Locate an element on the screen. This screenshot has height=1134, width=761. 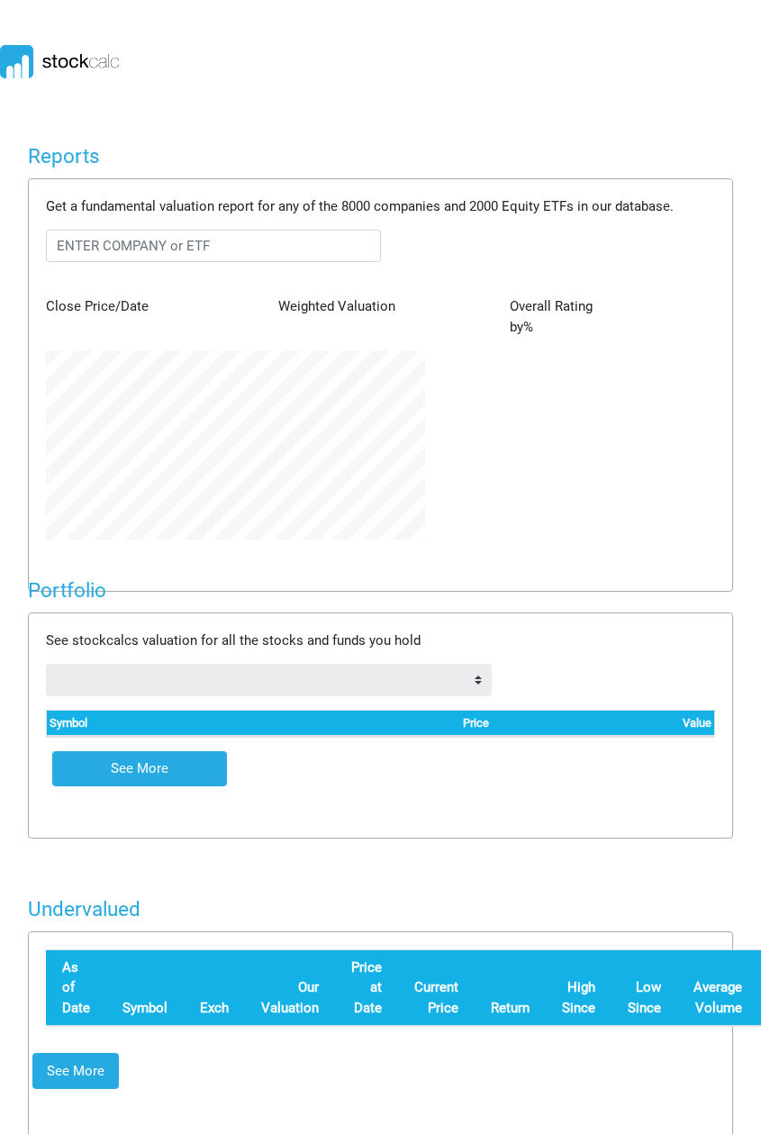
input: ENTER COMPANY or ETF is located at coordinates (213, 246).